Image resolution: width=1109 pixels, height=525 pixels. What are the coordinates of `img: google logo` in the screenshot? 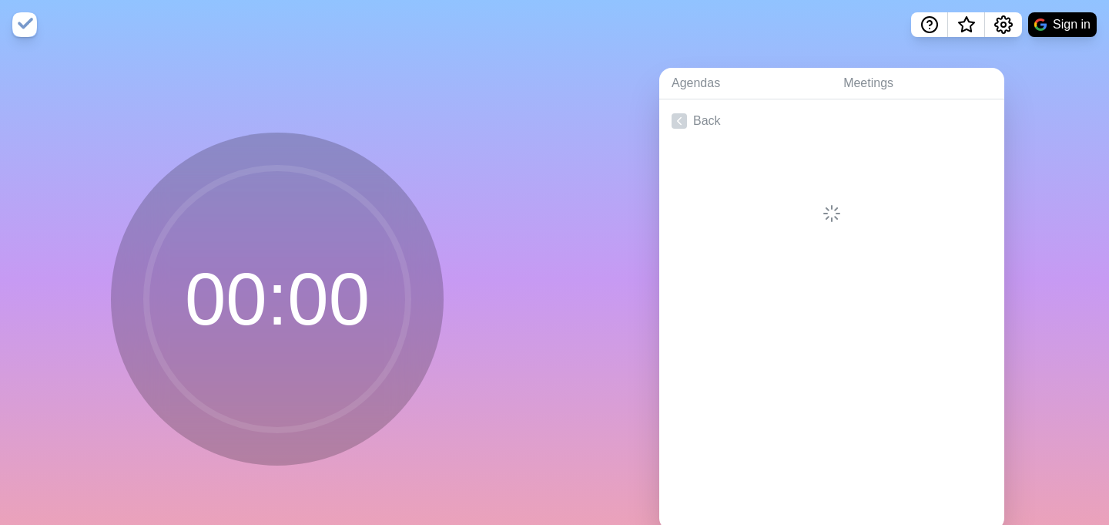 It's located at (1041, 25).